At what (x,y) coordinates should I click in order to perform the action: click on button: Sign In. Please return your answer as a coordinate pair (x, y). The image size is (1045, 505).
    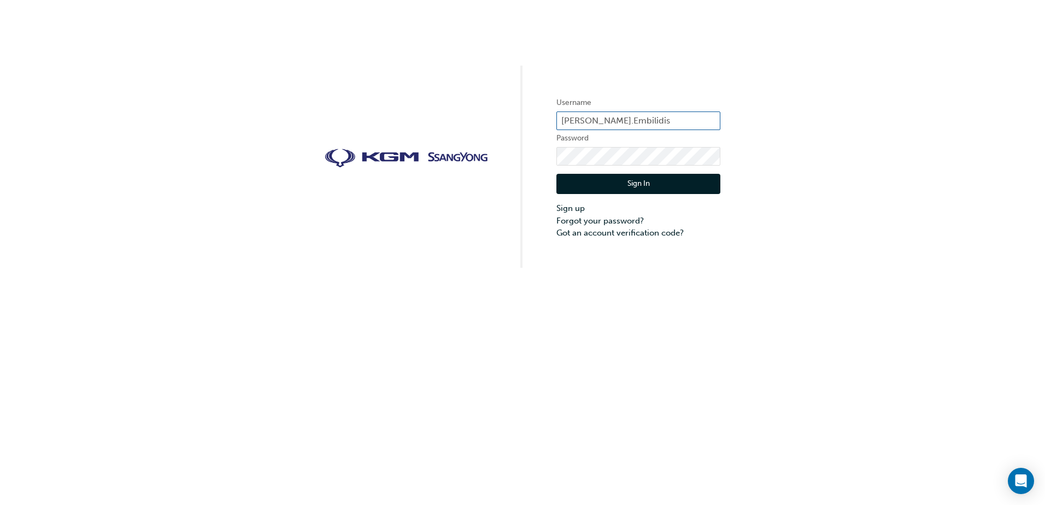
    Looking at the image, I should click on (638, 184).